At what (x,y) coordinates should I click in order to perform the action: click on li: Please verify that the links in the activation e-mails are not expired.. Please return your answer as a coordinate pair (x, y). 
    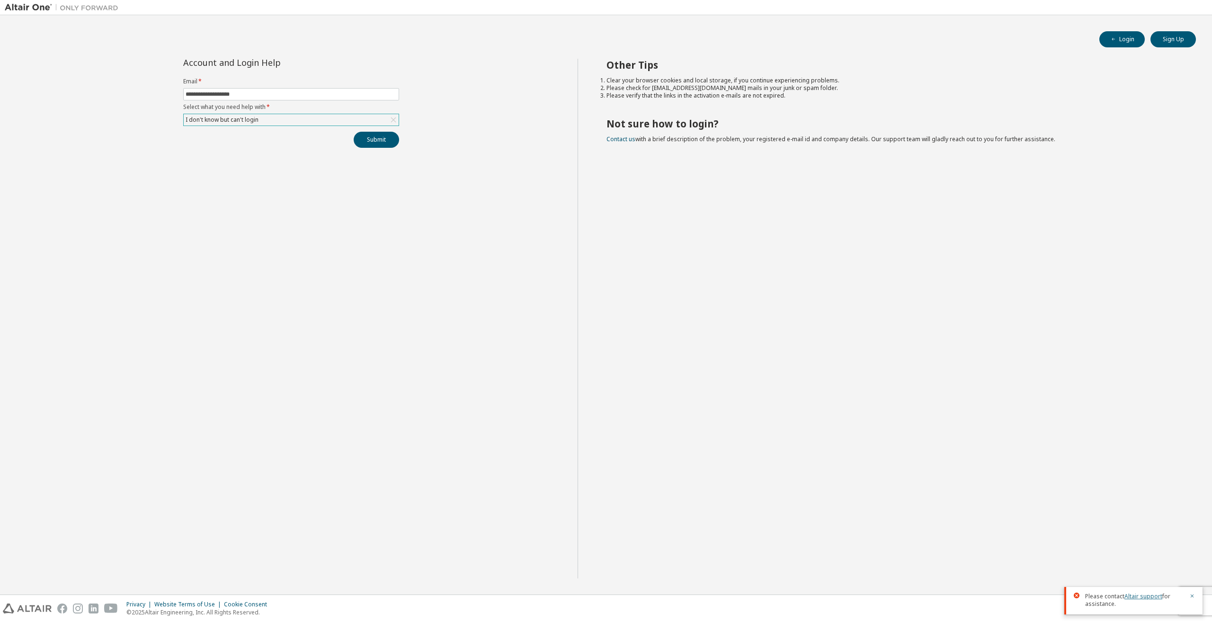
    Looking at the image, I should click on (893, 96).